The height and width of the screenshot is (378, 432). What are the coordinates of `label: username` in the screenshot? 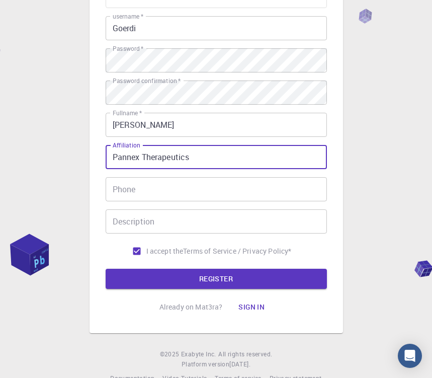 It's located at (128, 16).